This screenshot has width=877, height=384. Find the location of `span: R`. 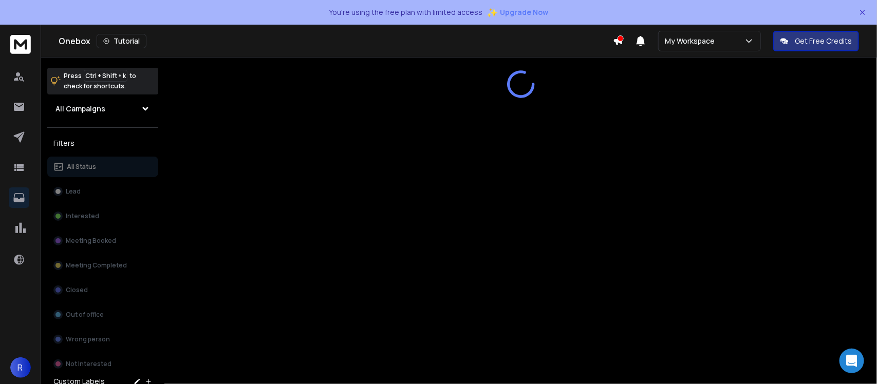

span: R is located at coordinates (21, 368).